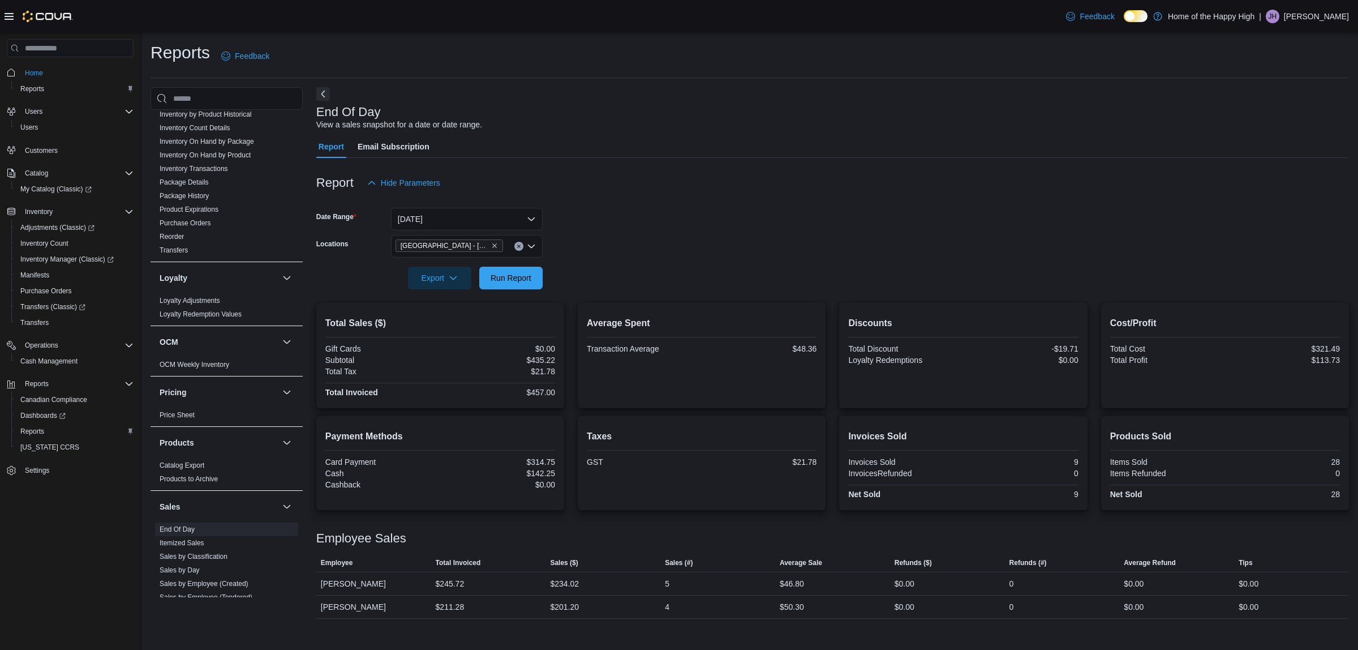  I want to click on a: Sales by Employee (Tendered), so click(206, 597).